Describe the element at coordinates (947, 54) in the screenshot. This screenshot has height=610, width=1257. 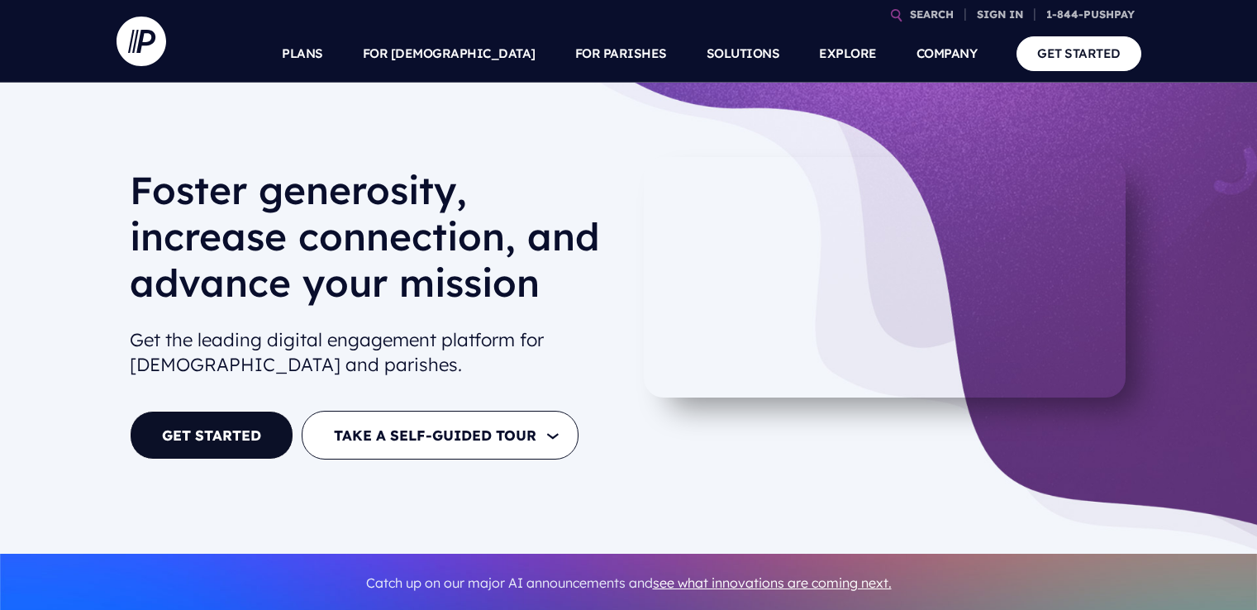
I see `a: COMPANY` at that location.